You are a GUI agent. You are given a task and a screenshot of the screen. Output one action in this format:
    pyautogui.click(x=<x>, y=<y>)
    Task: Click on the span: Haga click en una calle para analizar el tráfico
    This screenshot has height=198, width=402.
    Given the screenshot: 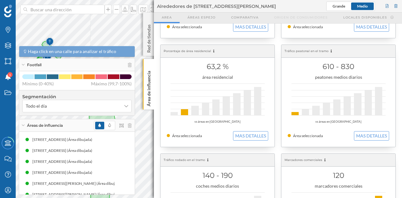 What is the action you would take?
    pyautogui.click(x=72, y=51)
    